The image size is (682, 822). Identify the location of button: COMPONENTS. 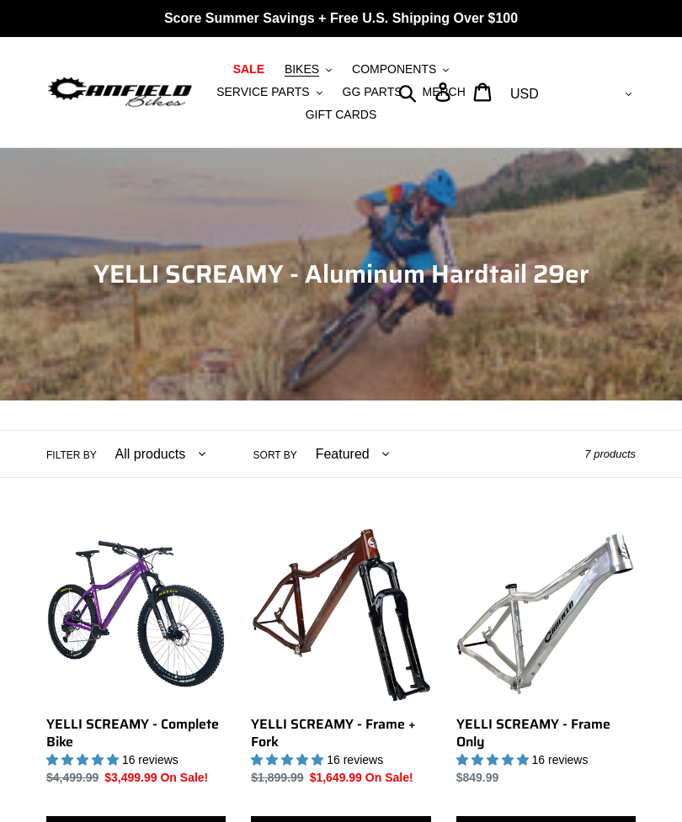
(400, 69).